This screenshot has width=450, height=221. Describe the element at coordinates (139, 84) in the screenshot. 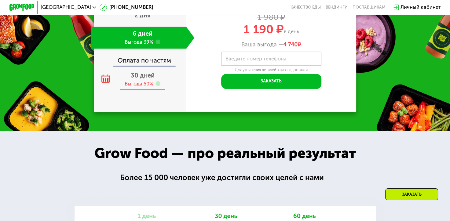

I see `div: Выгода 50%` at that location.